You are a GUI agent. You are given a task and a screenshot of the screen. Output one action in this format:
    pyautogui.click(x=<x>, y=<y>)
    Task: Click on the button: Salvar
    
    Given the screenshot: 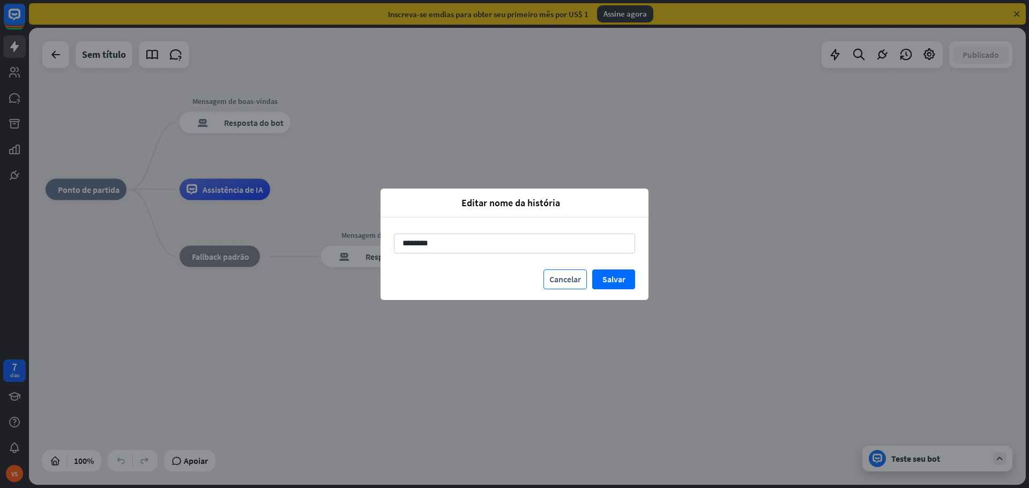 What is the action you would take?
    pyautogui.click(x=614, y=279)
    